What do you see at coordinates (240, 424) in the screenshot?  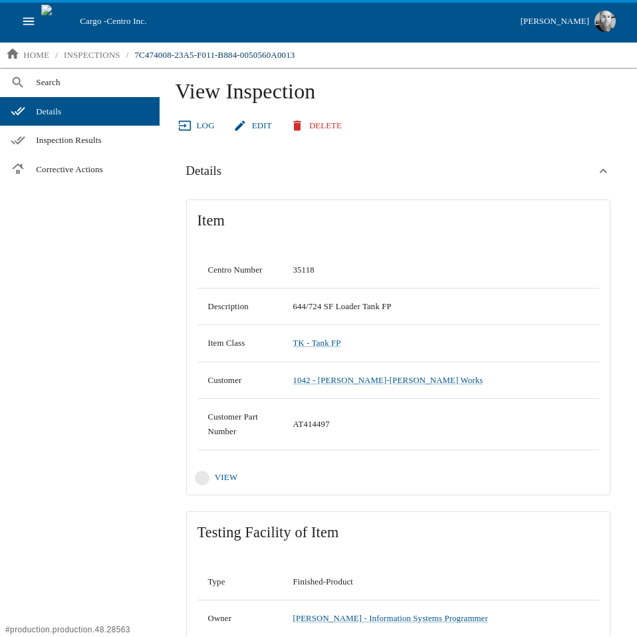 I see `td: Customer Part Number` at bounding box center [240, 424].